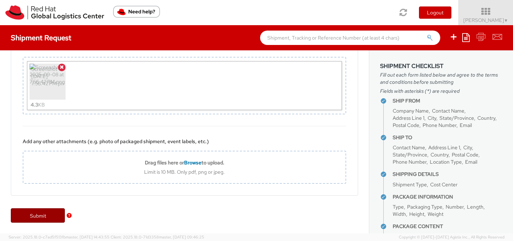 Image resolution: width=513 pixels, height=241 pixels. I want to click on span: Type, so click(398, 207).